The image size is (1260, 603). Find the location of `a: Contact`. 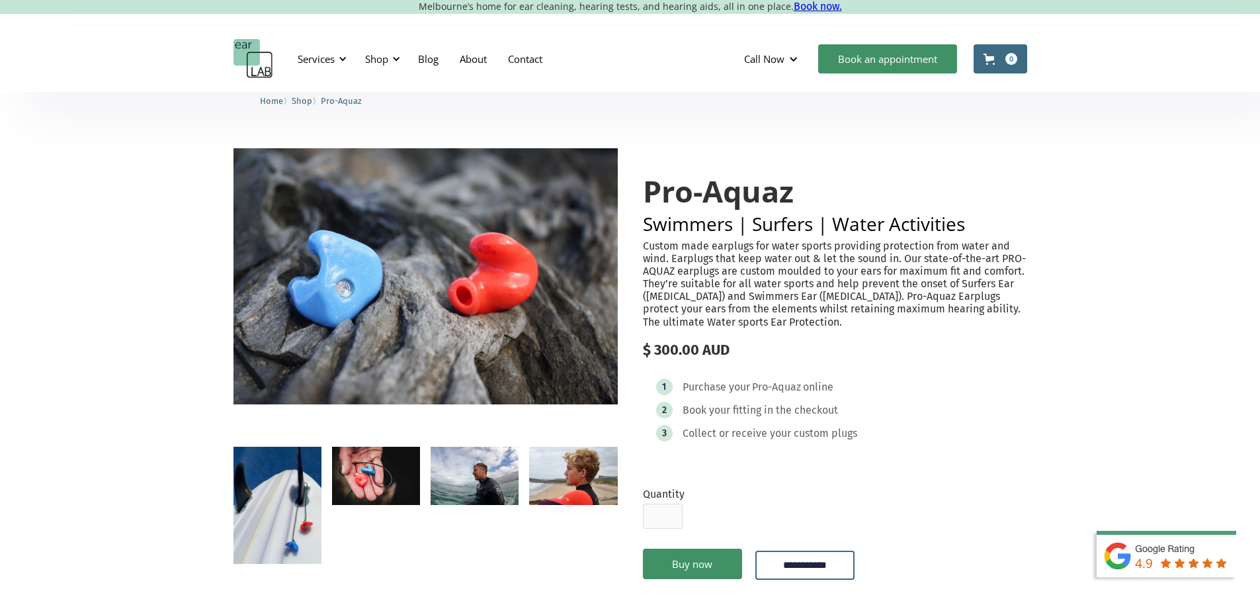

a: Contact is located at coordinates (525, 59).